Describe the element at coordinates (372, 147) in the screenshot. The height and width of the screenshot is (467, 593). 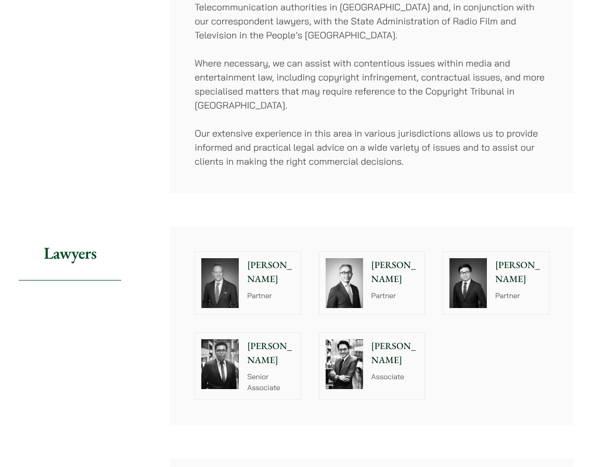
I see `p: Our extensive experience in this area in various jurisdictions allows us to provide informed and ...` at that location.